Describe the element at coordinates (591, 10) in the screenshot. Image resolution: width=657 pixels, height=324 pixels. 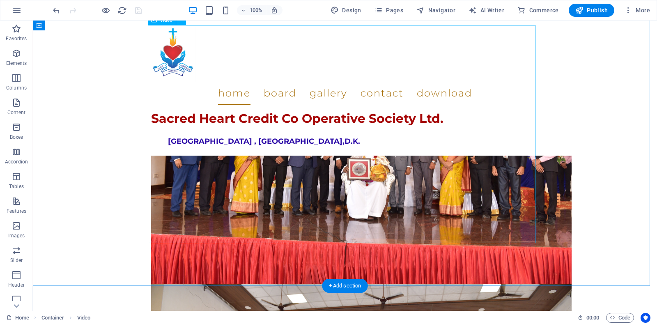
I see `button: Publish` at that location.